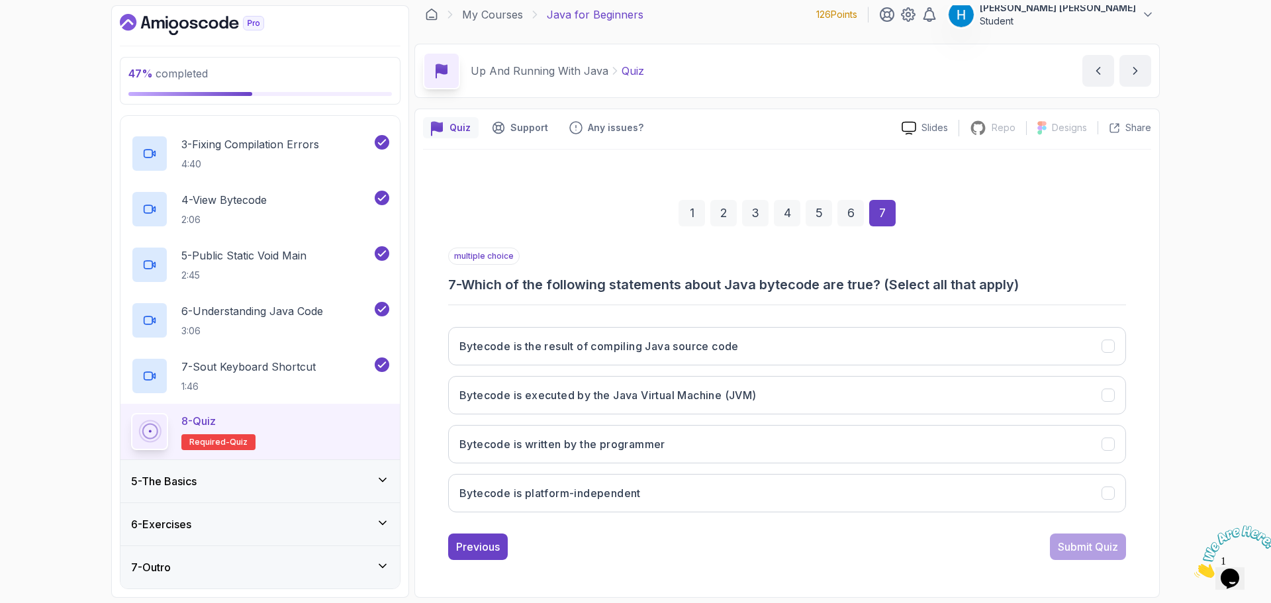 This screenshot has width=1271, height=603. I want to click on p: 2:06, so click(224, 220).